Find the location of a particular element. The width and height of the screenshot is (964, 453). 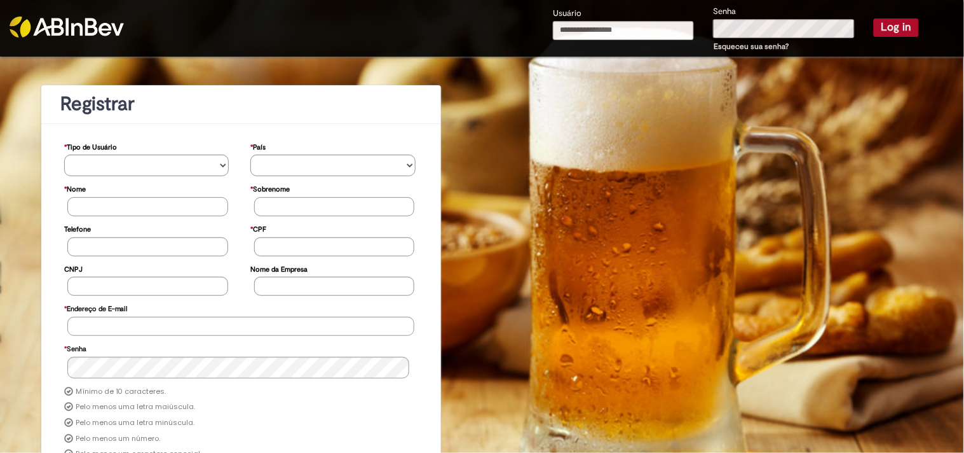

label: Nome is located at coordinates (75, 188).